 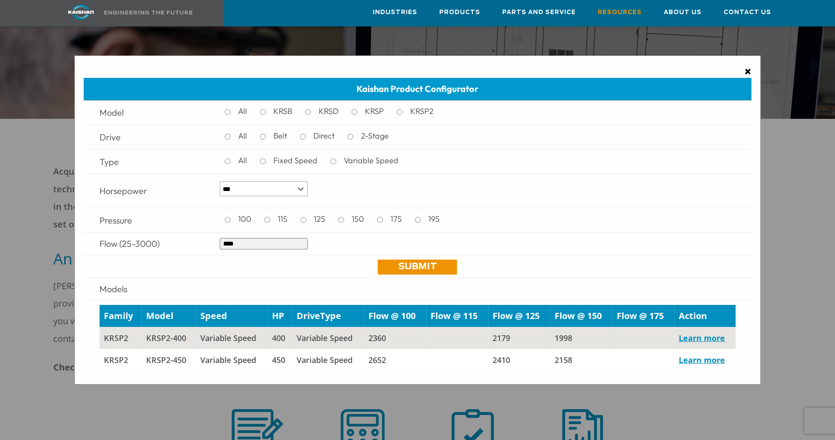 I want to click on label: Fixed Speed, so click(x=297, y=161).